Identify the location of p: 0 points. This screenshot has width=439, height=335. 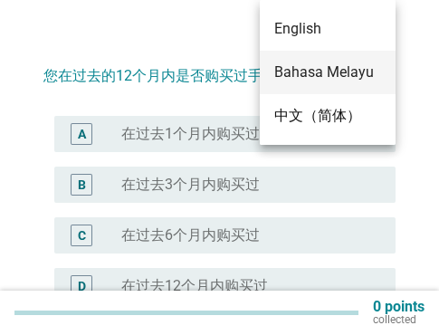
(399, 307).